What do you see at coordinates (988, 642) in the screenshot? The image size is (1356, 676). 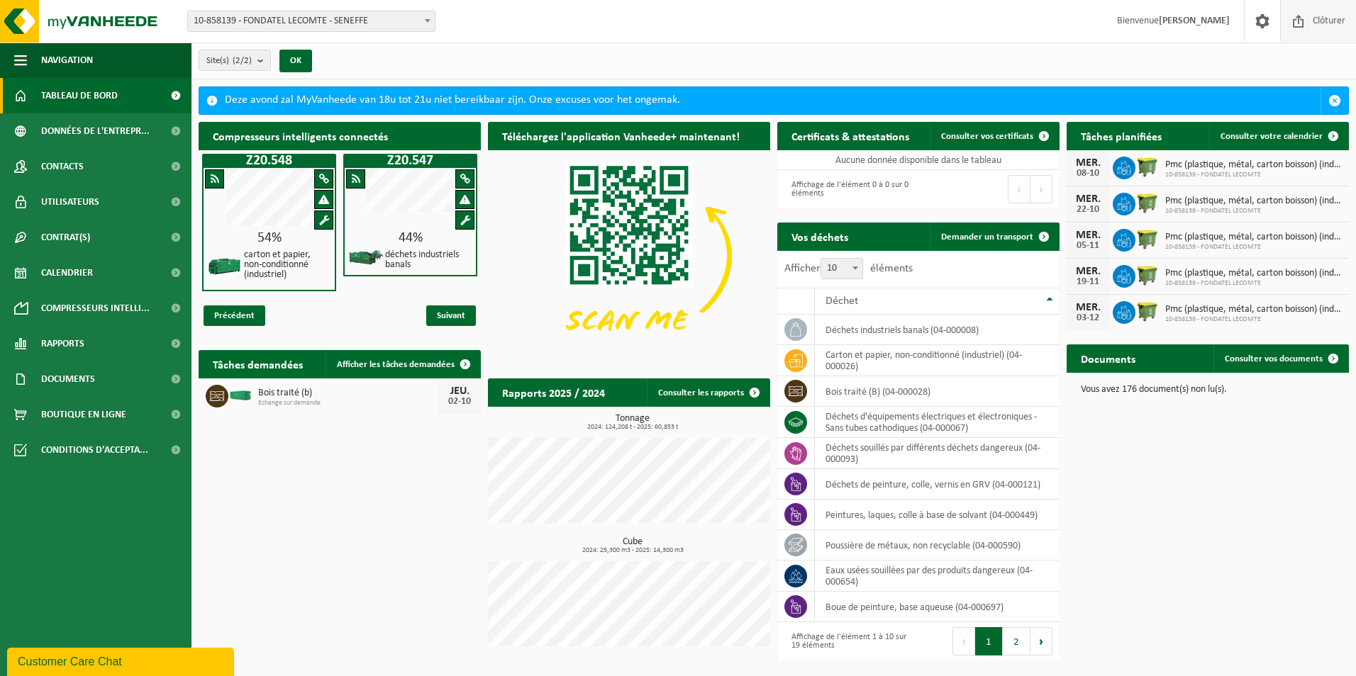 I see `button: 1` at bounding box center [988, 642].